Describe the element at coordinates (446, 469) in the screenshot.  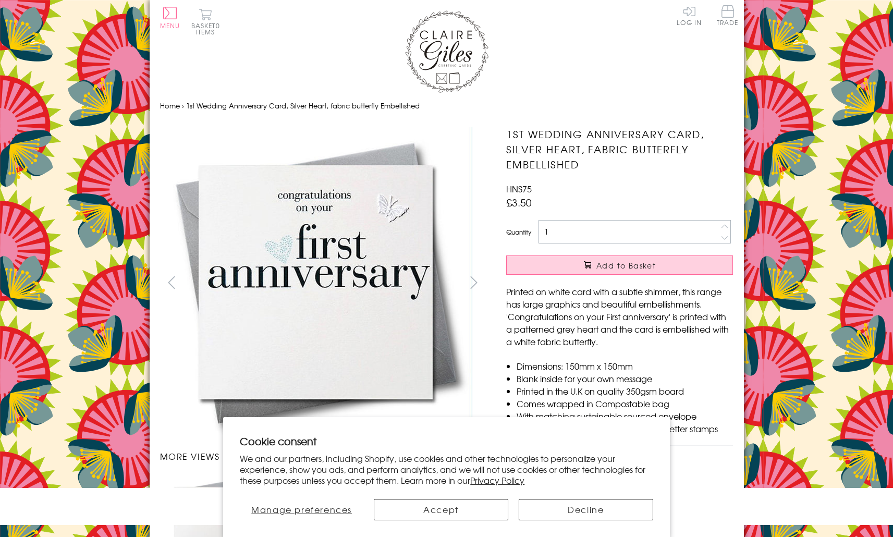
I see `p: We and our partners, including Shopify, use cookies and other technologies to personalize your ex...` at that location.